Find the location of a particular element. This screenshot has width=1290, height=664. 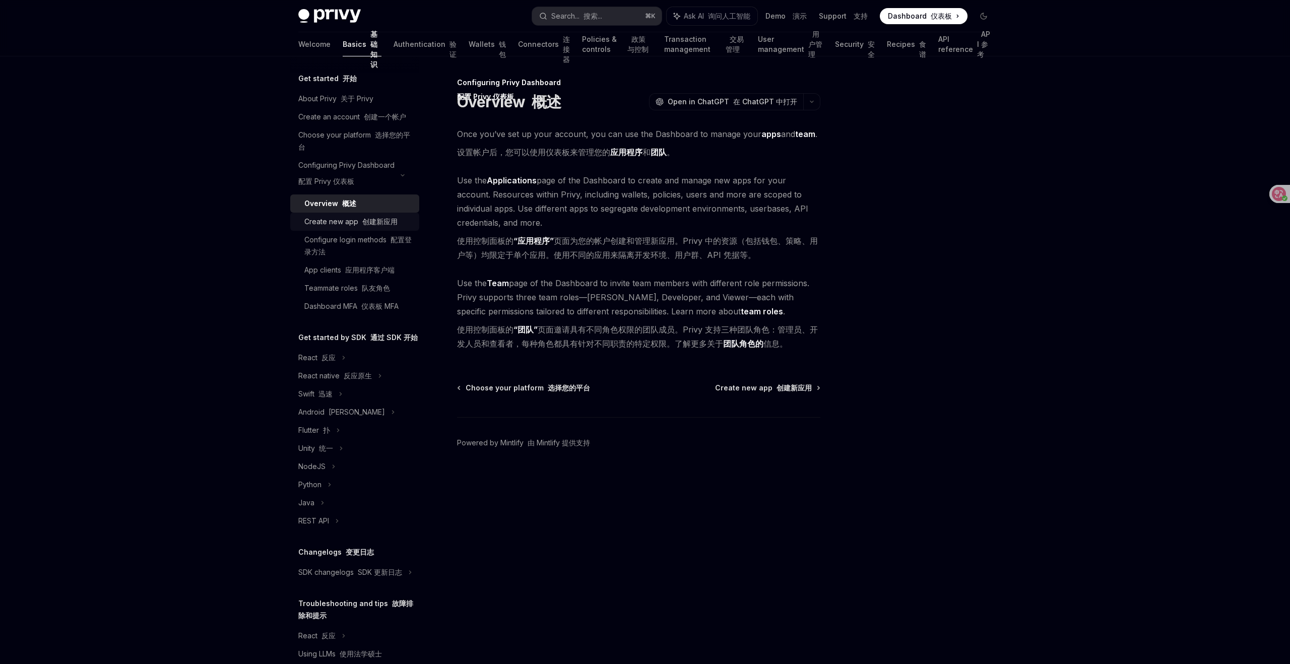

a: Using LLMs 使用法学硕士 is located at coordinates (355, 654).